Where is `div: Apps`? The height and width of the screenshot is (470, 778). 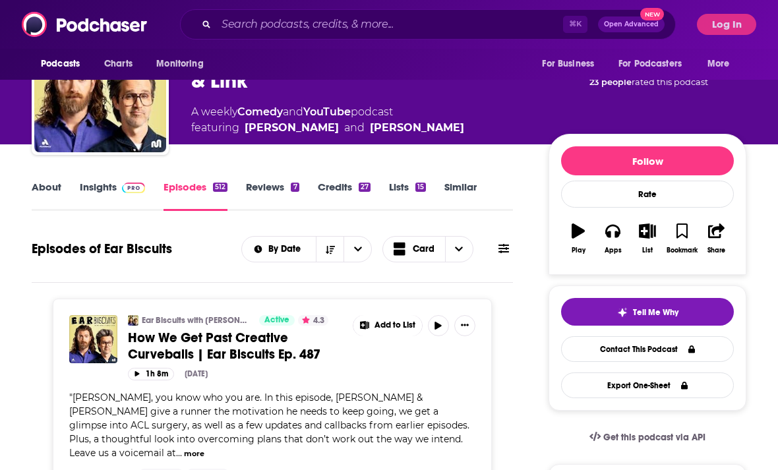 div: Apps is located at coordinates (613, 250).